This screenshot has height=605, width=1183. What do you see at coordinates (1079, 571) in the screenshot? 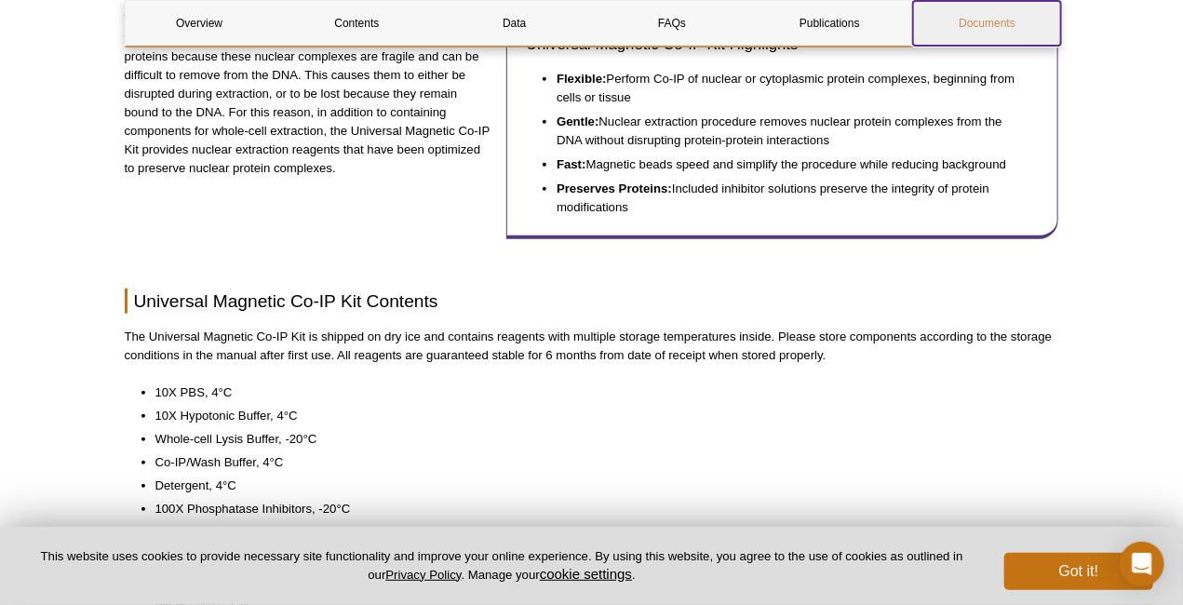
I see `button: Got it!` at bounding box center [1079, 571].